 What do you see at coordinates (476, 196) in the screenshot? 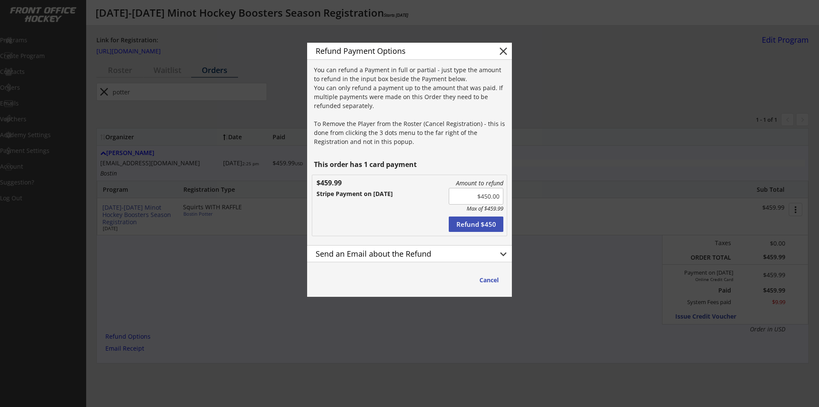
I see `input: Amount to refund` at bounding box center [476, 196].